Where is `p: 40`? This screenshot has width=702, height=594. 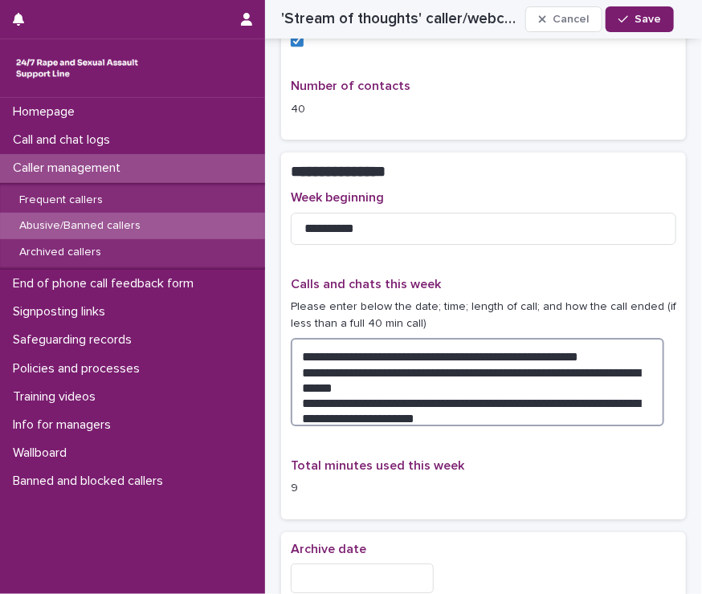 p: 40 is located at coordinates (484, 109).